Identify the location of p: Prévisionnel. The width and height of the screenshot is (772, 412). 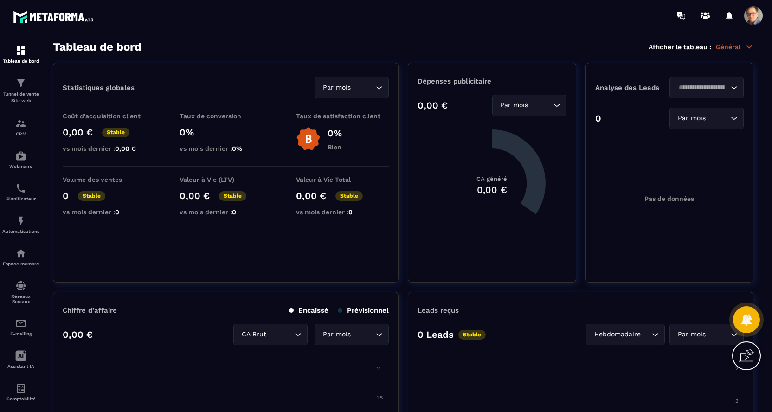
(363, 310).